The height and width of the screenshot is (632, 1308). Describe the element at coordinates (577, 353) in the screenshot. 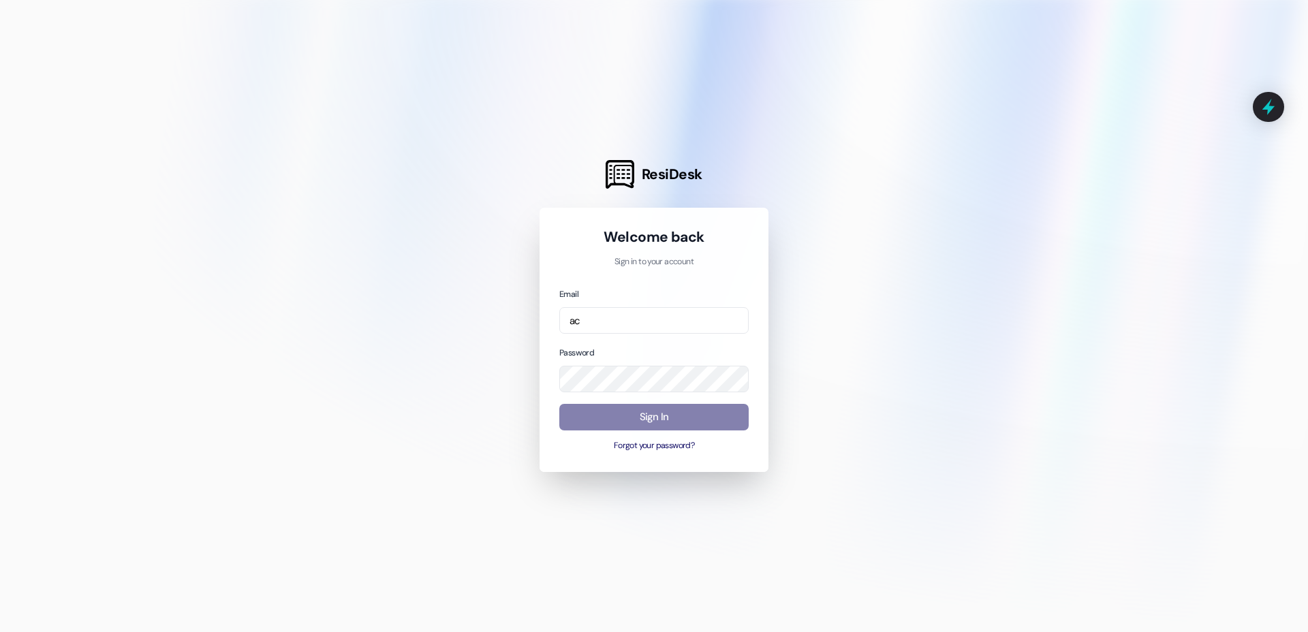

I see `label: Password` at that location.